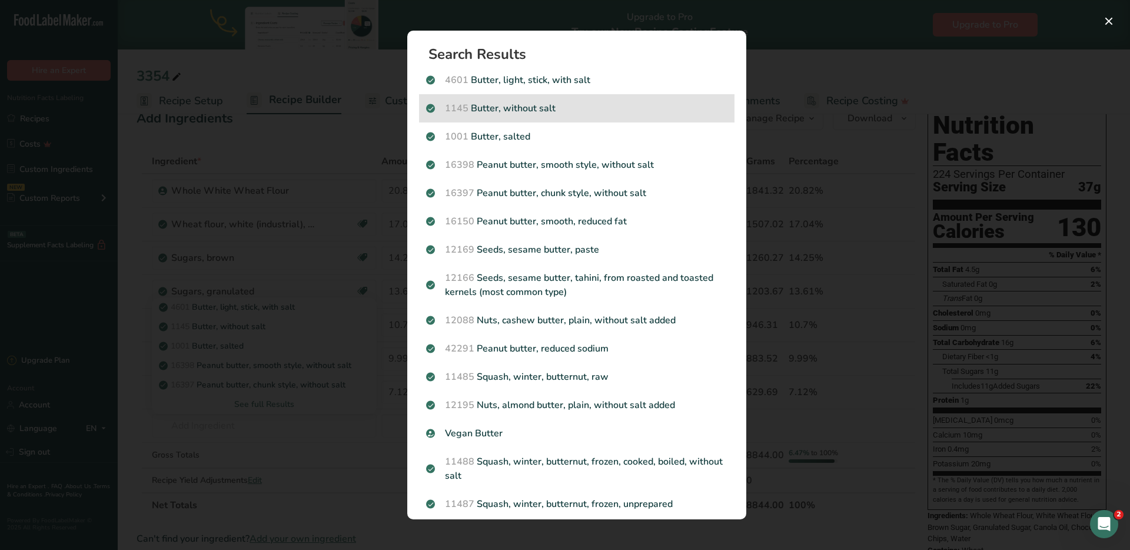 This screenshot has width=1130, height=550. What do you see at coordinates (577, 377) in the screenshot?
I see `p: Squash, winter, butternut, raw` at bounding box center [577, 377].